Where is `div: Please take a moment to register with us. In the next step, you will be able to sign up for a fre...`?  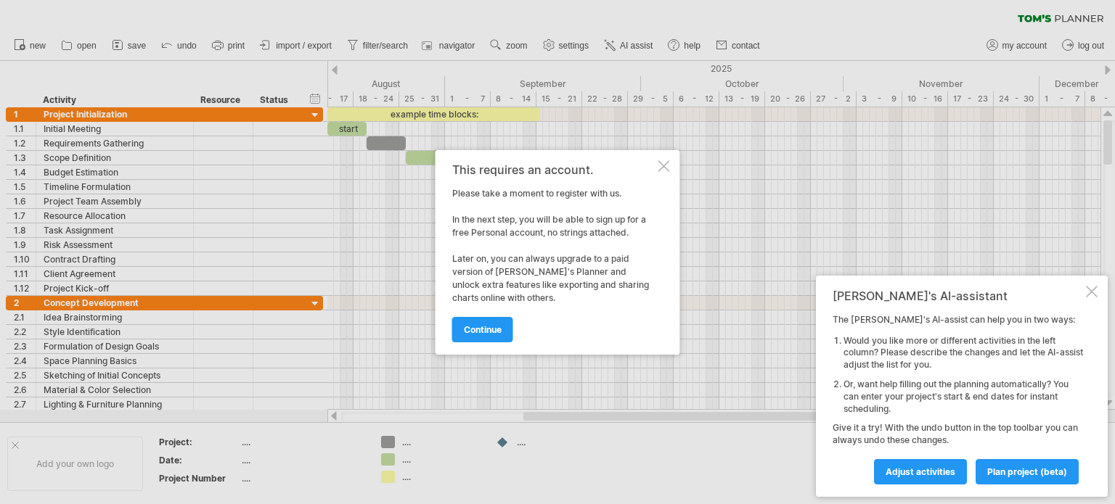
div: Please take a moment to register with us. In the next step, you will be able to sign up for a fre... is located at coordinates (554, 253).